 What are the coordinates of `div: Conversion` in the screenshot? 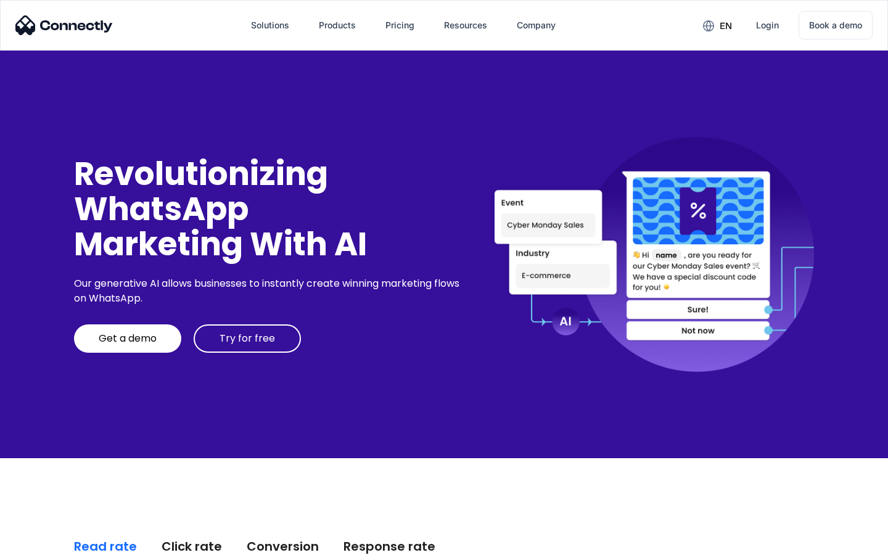 It's located at (282, 546).